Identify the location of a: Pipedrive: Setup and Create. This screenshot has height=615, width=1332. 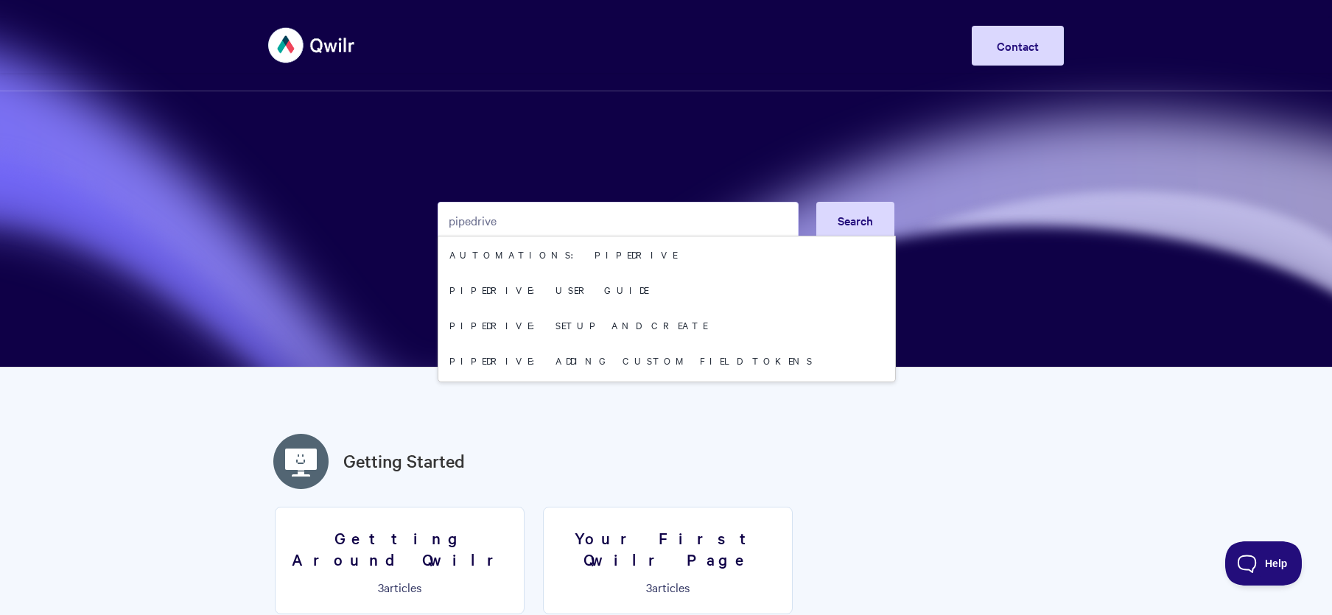
(667, 325).